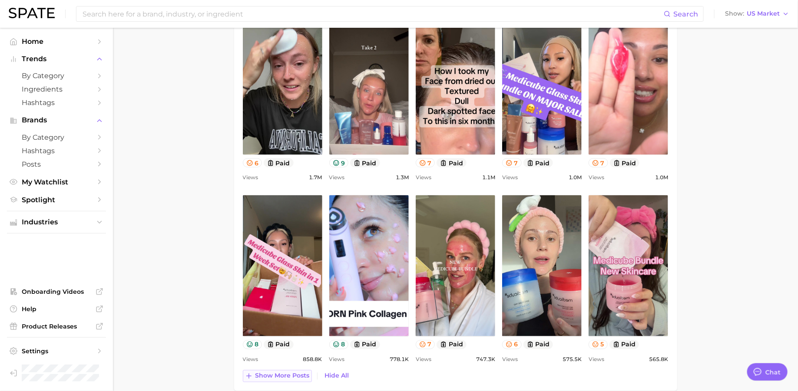  I want to click on button: 9, so click(339, 163).